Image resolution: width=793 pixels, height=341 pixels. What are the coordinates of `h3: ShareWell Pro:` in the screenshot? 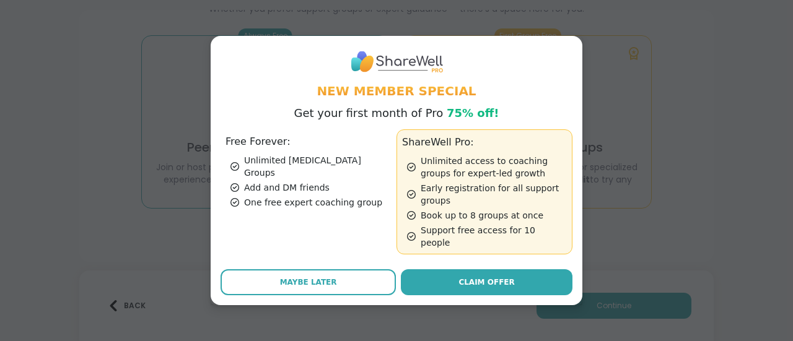 It's located at (484, 142).